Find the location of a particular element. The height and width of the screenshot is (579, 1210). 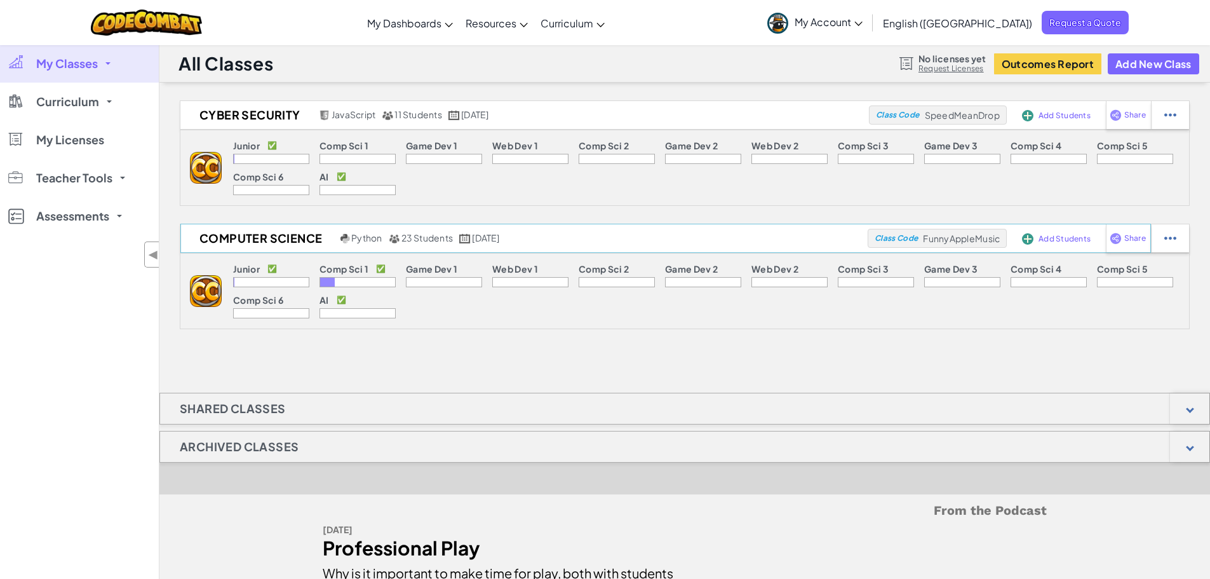

span: Resources is located at coordinates (491, 23).